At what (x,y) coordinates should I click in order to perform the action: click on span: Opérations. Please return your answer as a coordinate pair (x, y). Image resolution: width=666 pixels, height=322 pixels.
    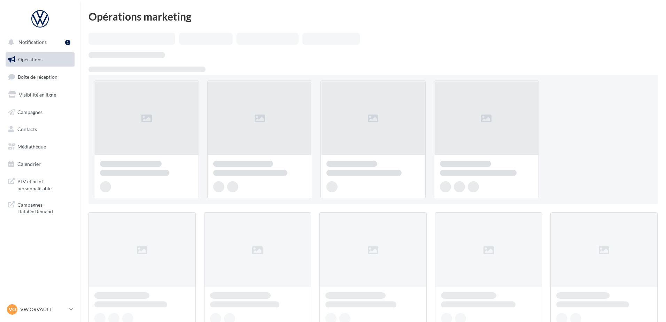
    Looking at the image, I should click on (30, 59).